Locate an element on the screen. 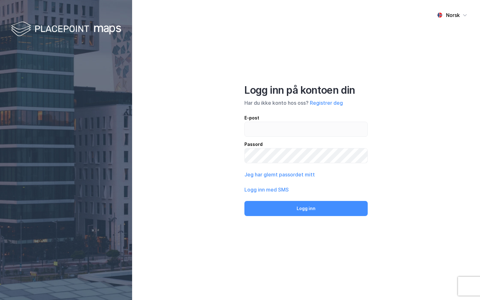  button: Logg inn is located at coordinates (306, 208).